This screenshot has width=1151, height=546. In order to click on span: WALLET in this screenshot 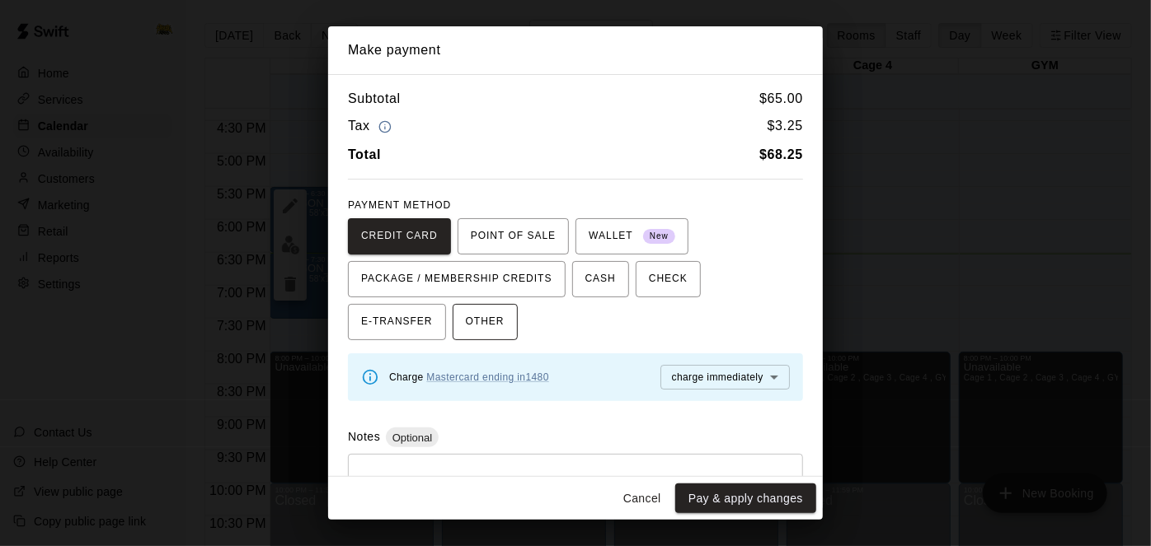, I will do `click(631, 237)`.